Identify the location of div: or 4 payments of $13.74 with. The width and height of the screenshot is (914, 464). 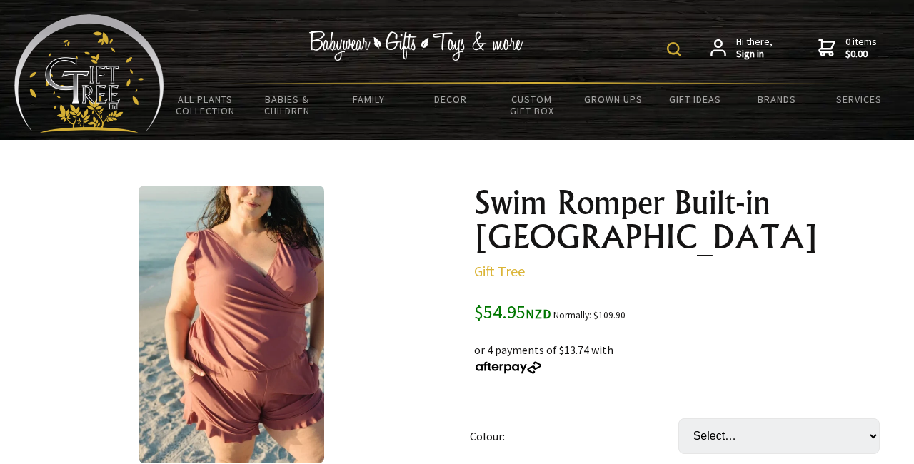
(683, 350).